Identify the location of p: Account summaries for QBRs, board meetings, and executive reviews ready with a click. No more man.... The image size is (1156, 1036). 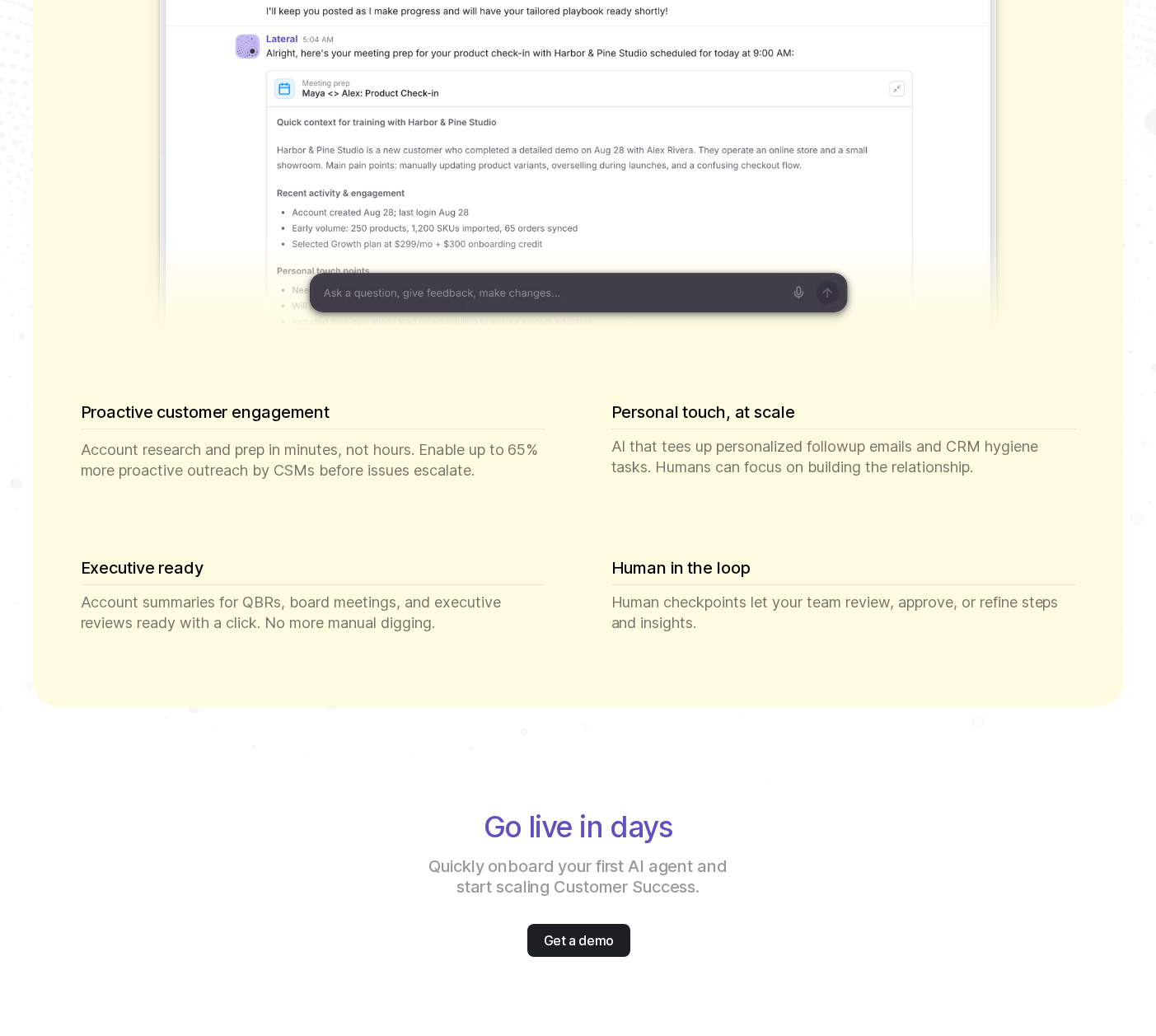
(313, 612).